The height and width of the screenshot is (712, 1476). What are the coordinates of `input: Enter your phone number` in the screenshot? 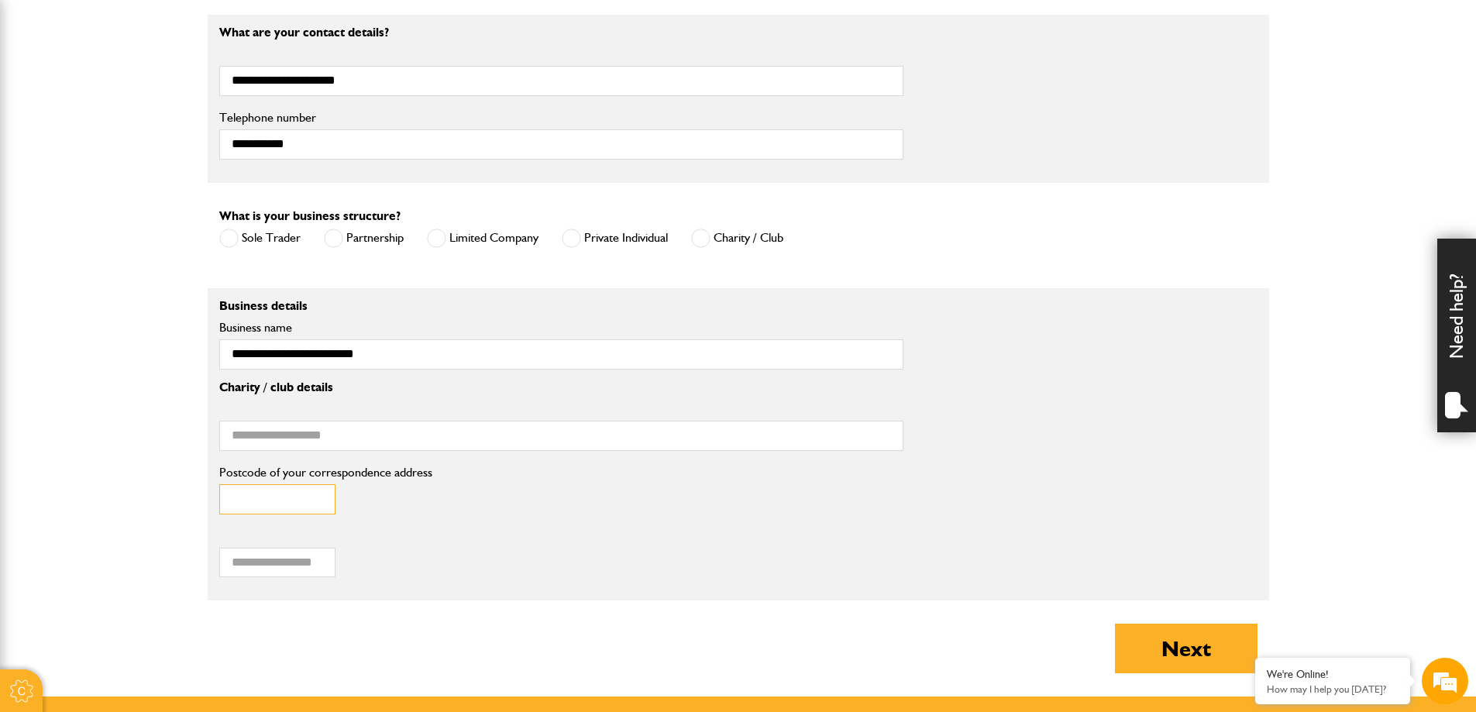 It's located at (151, 252).